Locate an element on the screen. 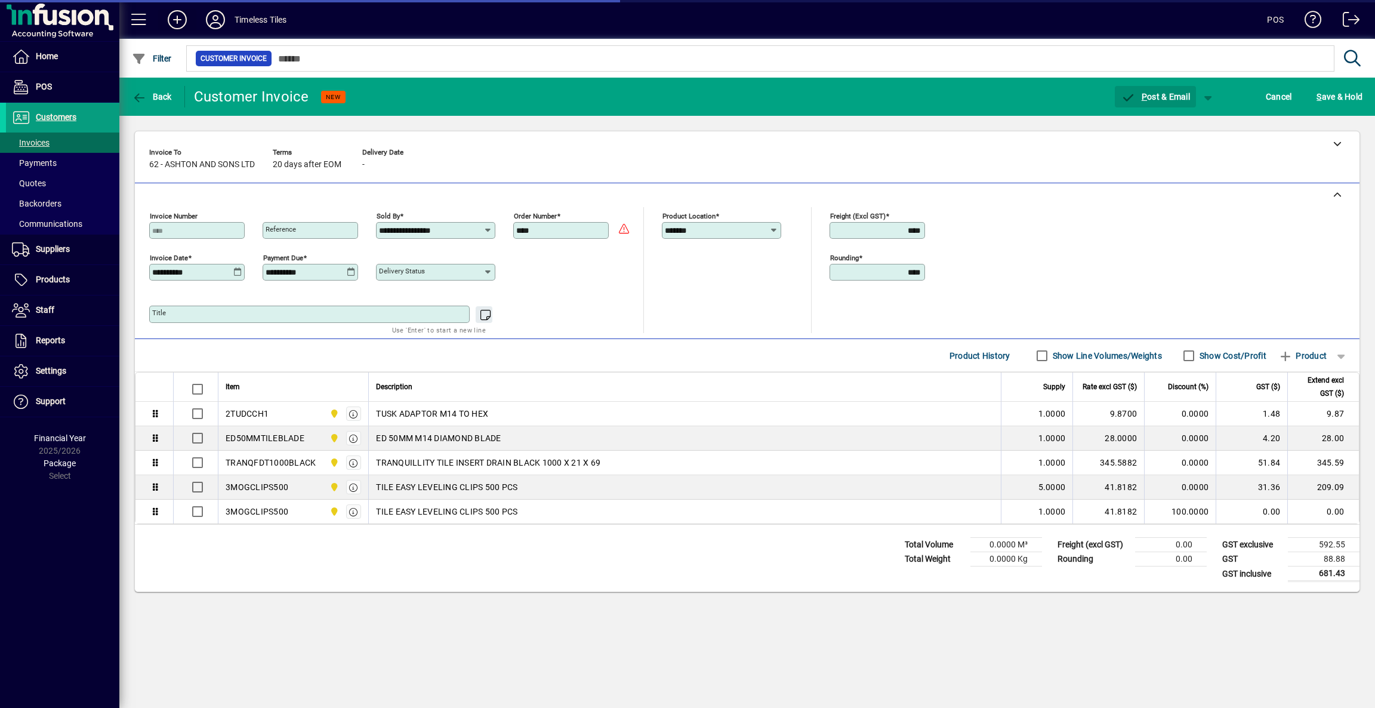 Image resolution: width=1375 pixels, height=708 pixels. span: Reports is located at coordinates (50, 340).